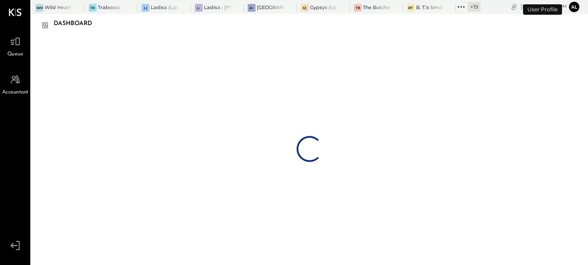 The image size is (588, 265). What do you see at coordinates (429, 8) in the screenshot?
I see `div: B. T.'s Smokehouse` at bounding box center [429, 8].